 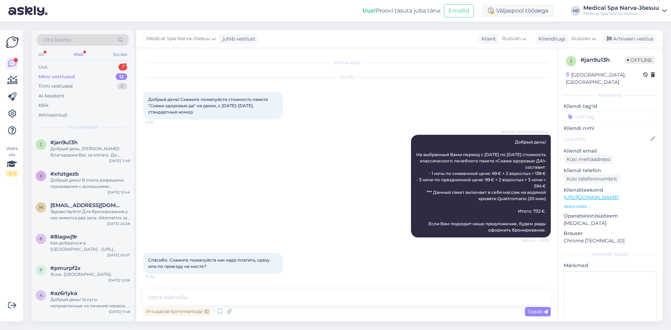 I want to click on div: 12, so click(x=121, y=77).